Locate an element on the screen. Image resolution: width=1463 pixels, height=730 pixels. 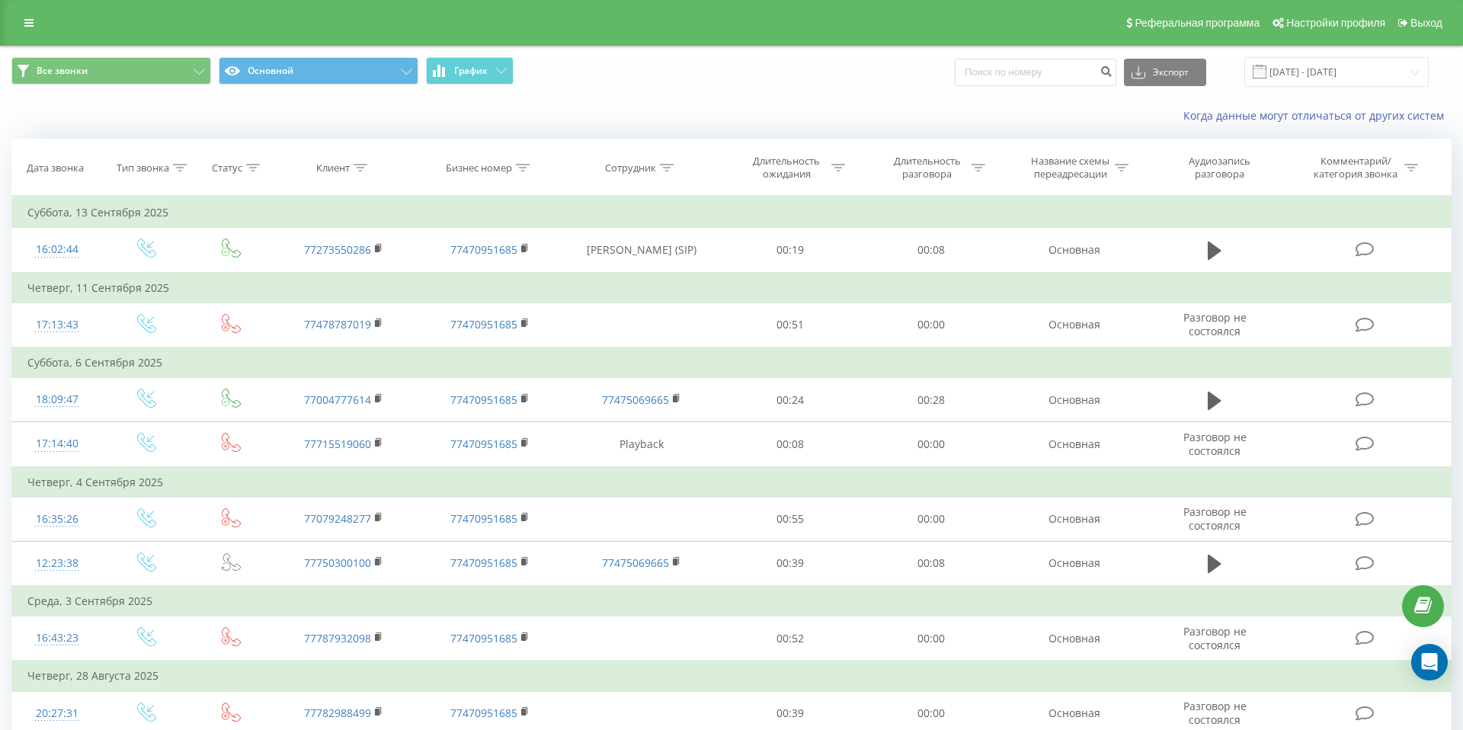
div: Бизнес номер is located at coordinates (479, 168).